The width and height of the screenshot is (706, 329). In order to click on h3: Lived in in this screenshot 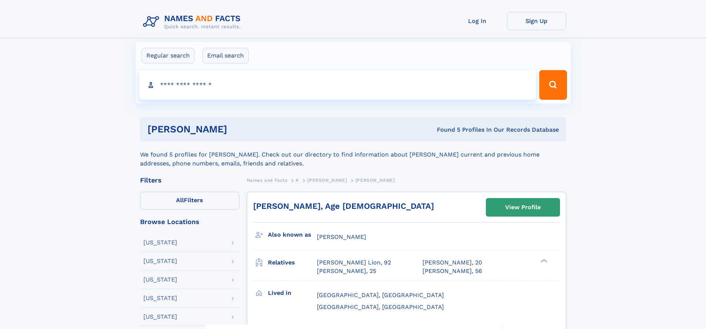, I will do `click(293, 293)`.